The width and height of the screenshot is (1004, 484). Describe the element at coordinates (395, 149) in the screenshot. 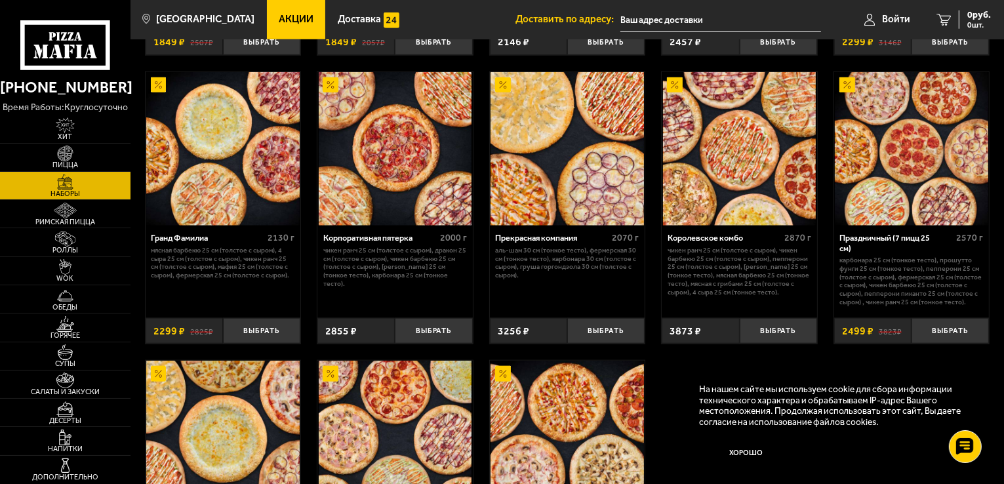

I see `img: Корпоративная пятерка` at that location.